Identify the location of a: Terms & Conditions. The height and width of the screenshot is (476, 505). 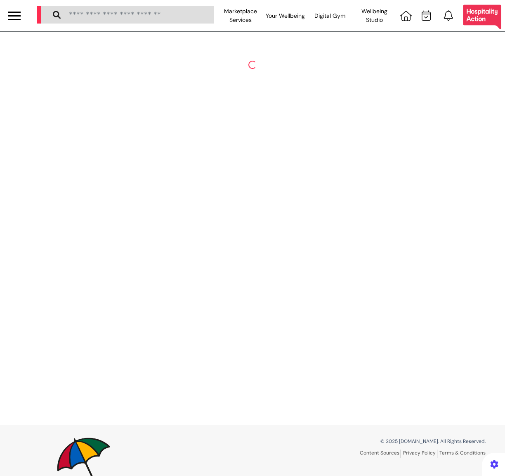
(462, 453).